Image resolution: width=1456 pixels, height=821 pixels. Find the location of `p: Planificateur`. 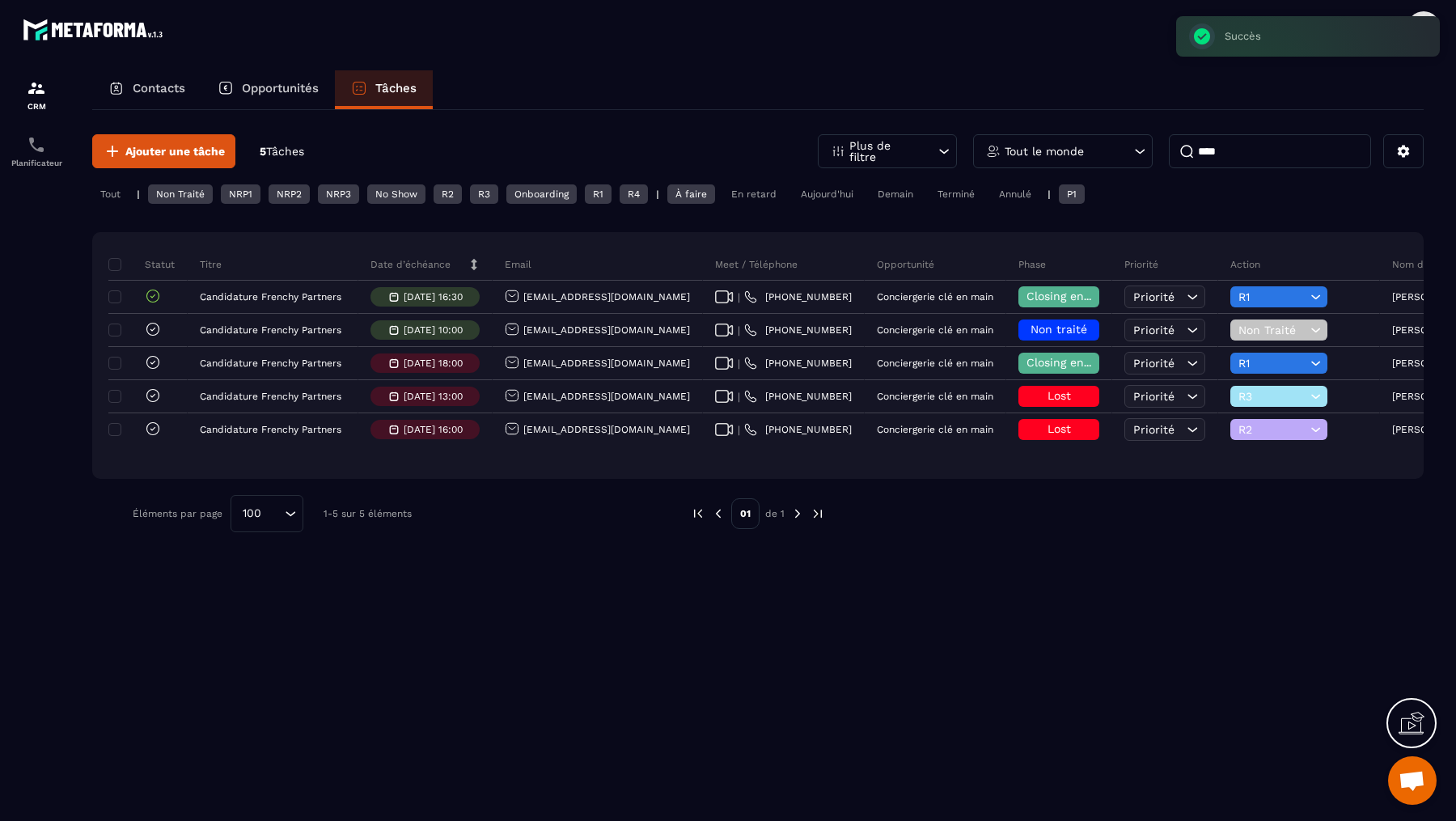

p: Planificateur is located at coordinates (37, 163).